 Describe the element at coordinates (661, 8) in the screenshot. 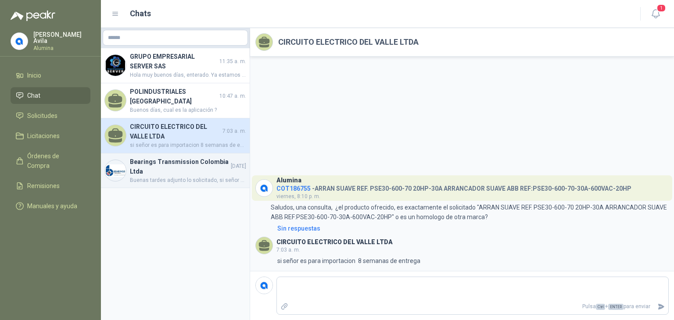

I see `span: 1` at that location.